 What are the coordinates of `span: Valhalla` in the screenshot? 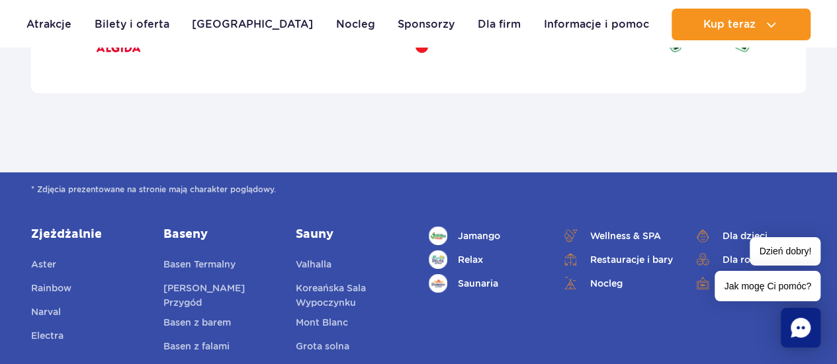 It's located at (313, 265).